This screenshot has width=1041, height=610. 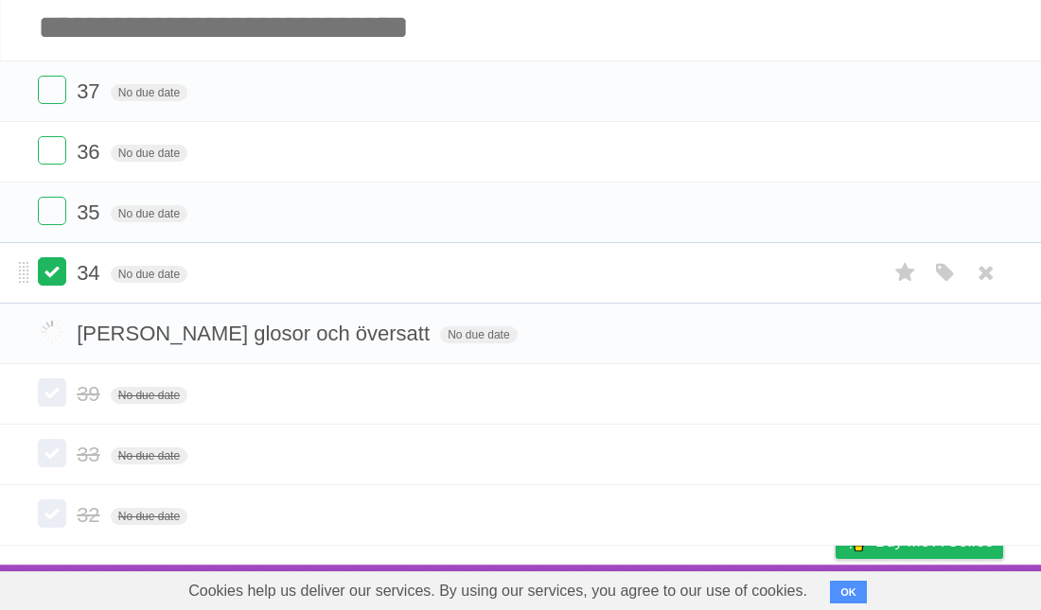 I want to click on a: Privacy, so click(x=835, y=588).